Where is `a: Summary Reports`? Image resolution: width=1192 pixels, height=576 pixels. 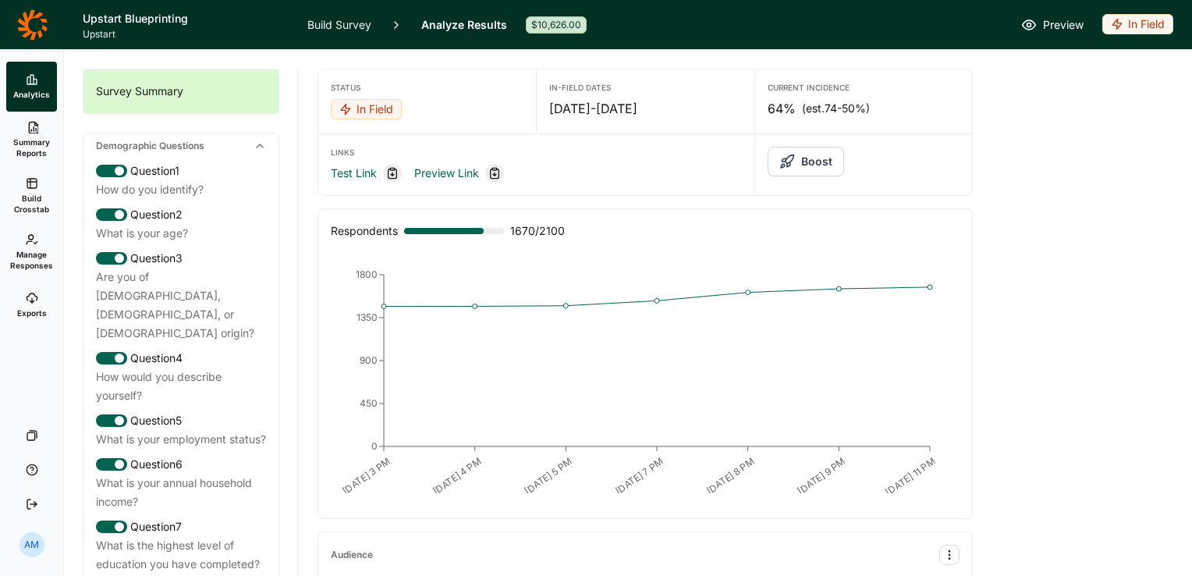 a: Summary Reports is located at coordinates (31, 140).